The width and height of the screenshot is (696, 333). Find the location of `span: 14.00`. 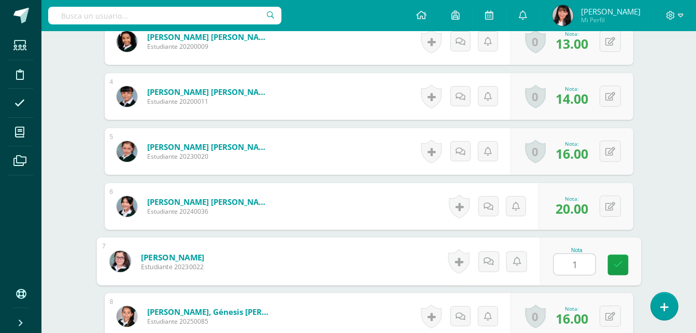

span: 14.00 is located at coordinates (572, 98).